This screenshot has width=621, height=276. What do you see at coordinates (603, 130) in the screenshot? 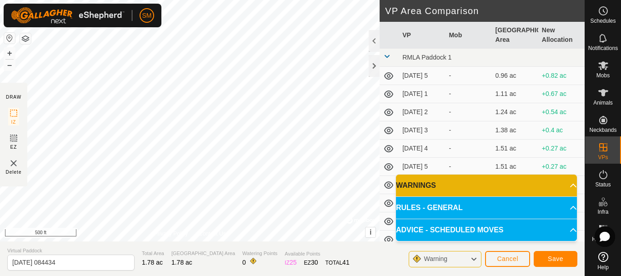
I see `span: Neckbands` at bounding box center [603, 130].